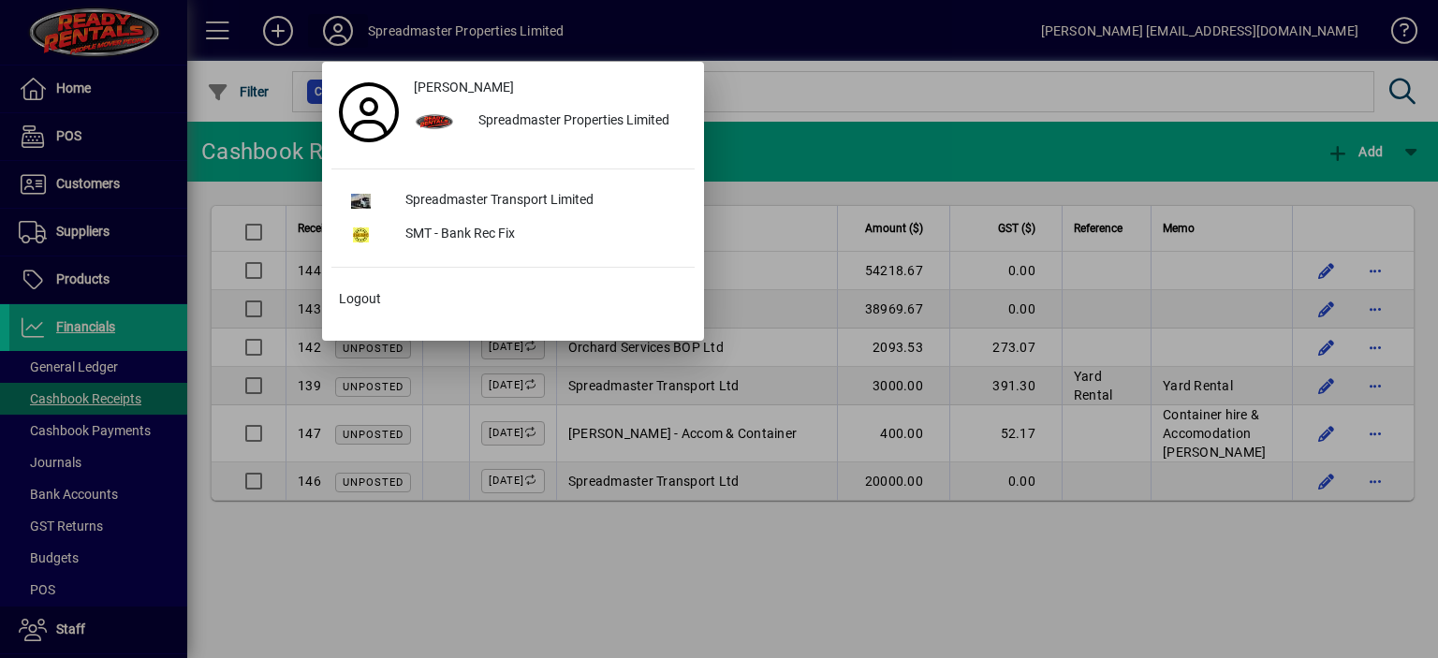 The height and width of the screenshot is (658, 1438). Describe the element at coordinates (513, 235) in the screenshot. I see `button: SMT - Bank Rec Fix` at that location.